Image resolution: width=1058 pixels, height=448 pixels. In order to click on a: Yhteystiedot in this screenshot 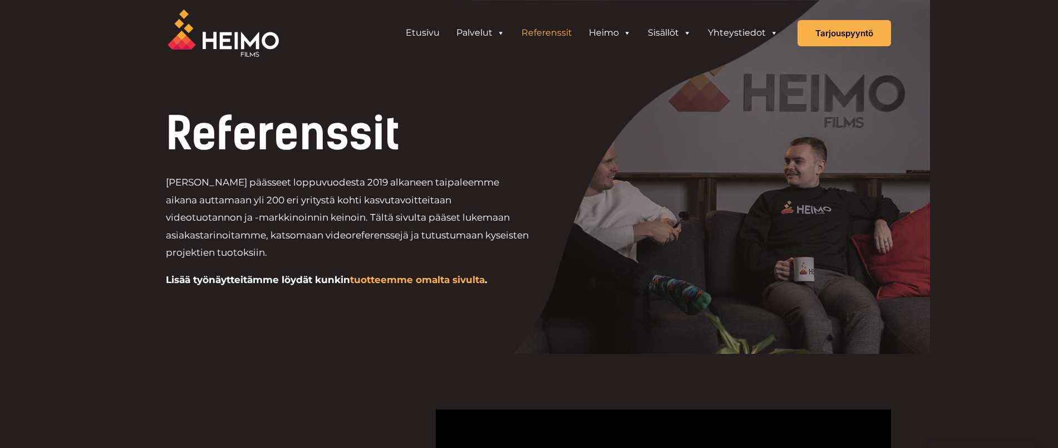, I will do `click(743, 33)`.